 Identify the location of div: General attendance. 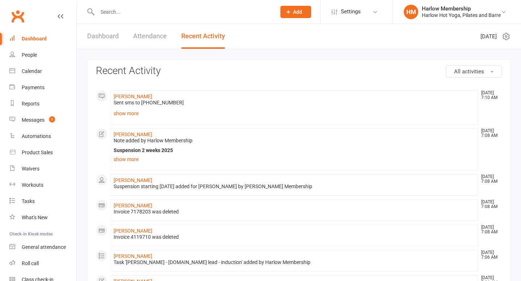
(44, 247).